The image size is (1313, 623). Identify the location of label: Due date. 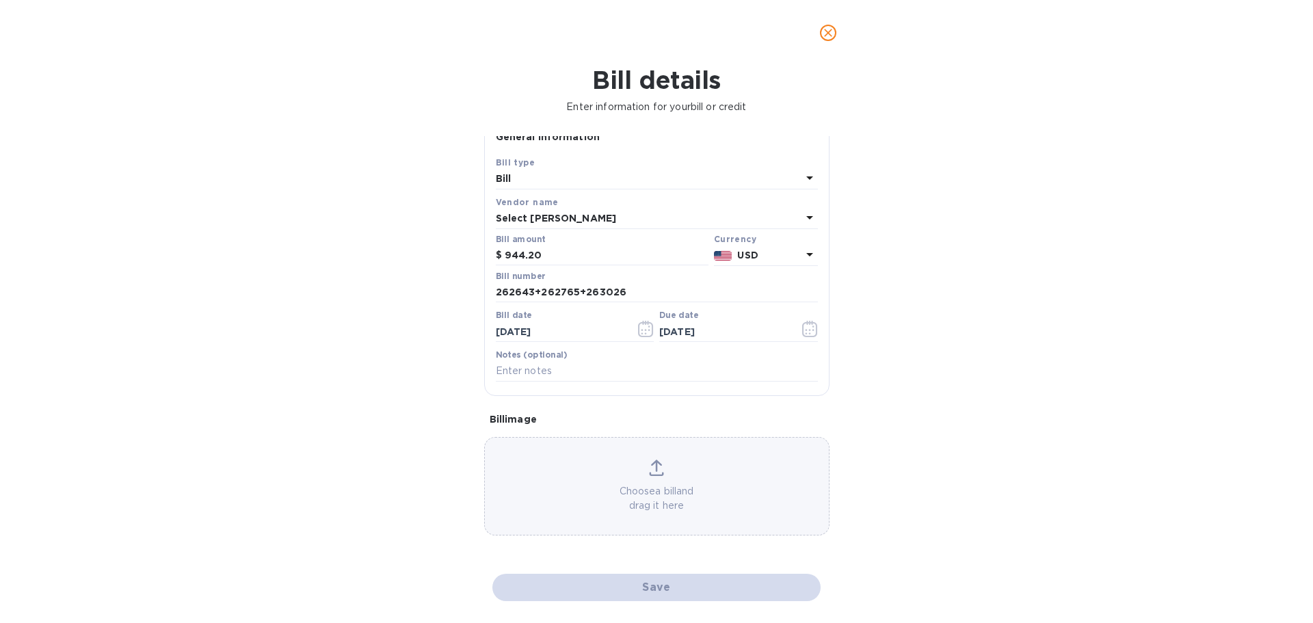
(679, 316).